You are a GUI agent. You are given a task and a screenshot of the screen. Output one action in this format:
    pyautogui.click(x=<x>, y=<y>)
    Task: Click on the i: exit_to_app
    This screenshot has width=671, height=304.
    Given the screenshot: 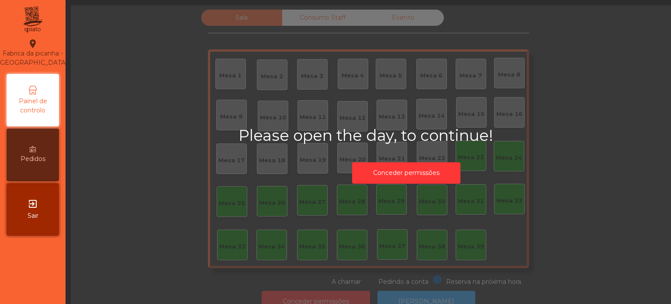 What is the action you would take?
    pyautogui.click(x=33, y=204)
    